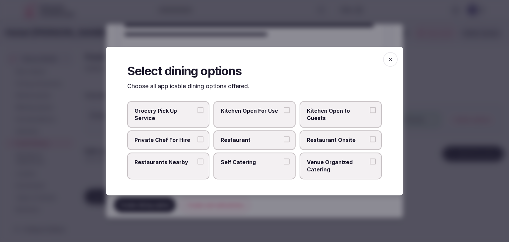 This screenshot has height=242, width=509. I want to click on span: Self Catering, so click(251, 162).